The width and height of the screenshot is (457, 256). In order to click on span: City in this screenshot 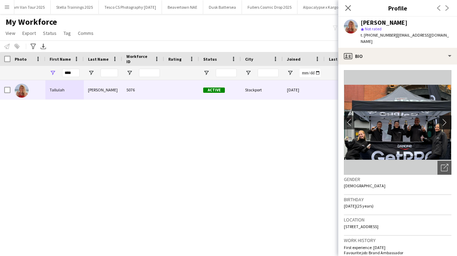, I will do `click(249, 59)`.